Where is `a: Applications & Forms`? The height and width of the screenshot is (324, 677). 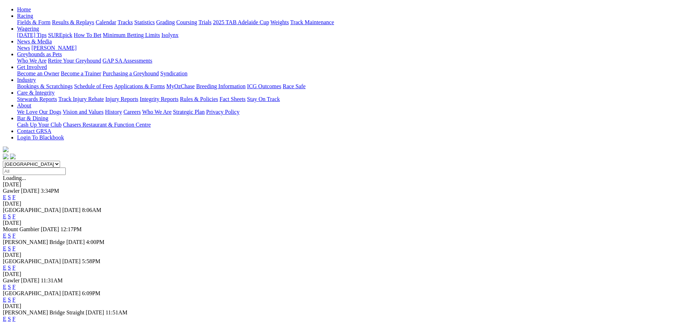 a: Applications & Forms is located at coordinates (139, 86).